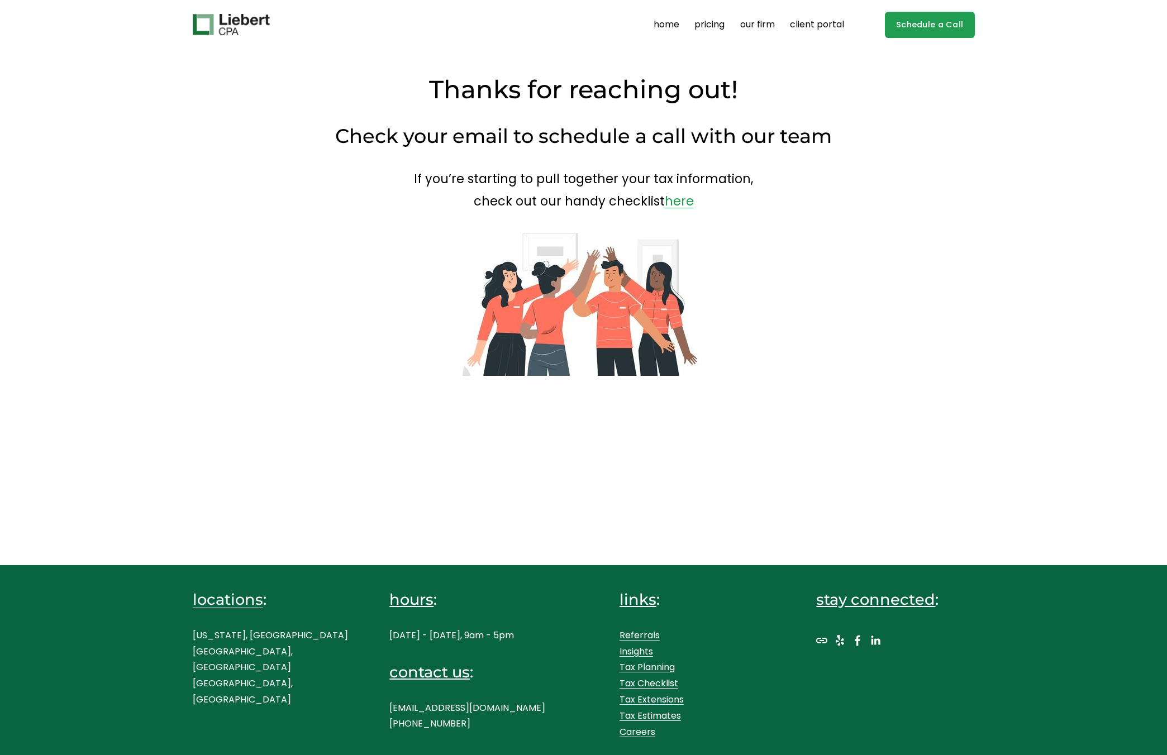  I want to click on span: links, so click(638, 599).